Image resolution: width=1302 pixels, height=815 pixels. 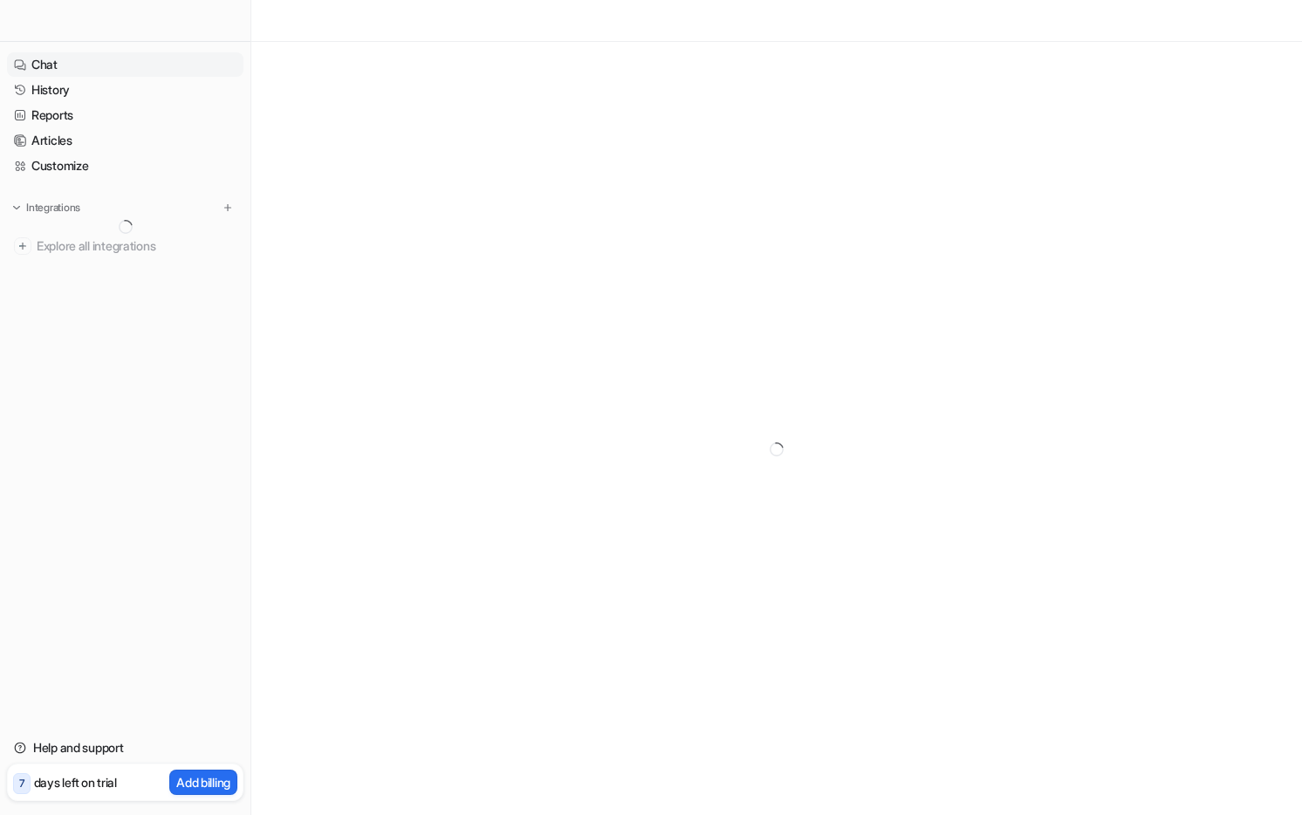 I want to click on p: Add billing, so click(x=203, y=782).